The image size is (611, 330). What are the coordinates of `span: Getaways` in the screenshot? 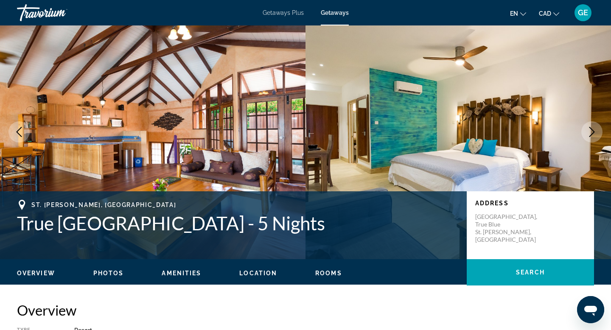 It's located at (335, 13).